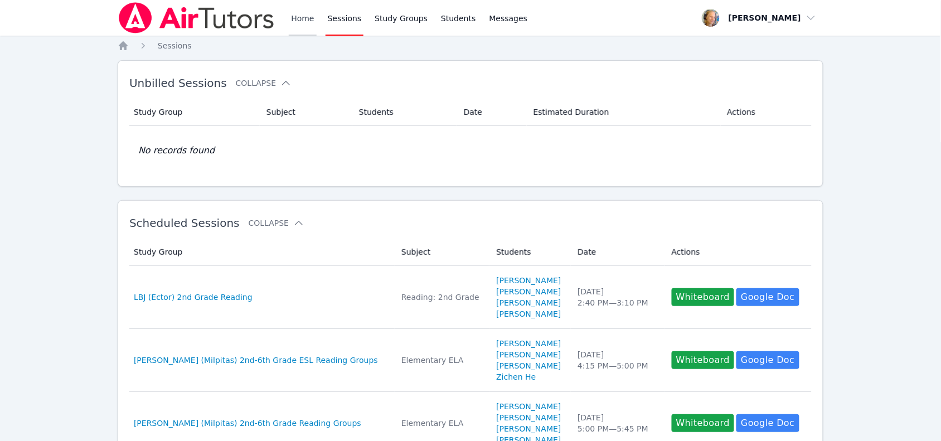 The width and height of the screenshot is (941, 441). What do you see at coordinates (174, 46) in the screenshot?
I see `span: Sessions` at bounding box center [174, 46].